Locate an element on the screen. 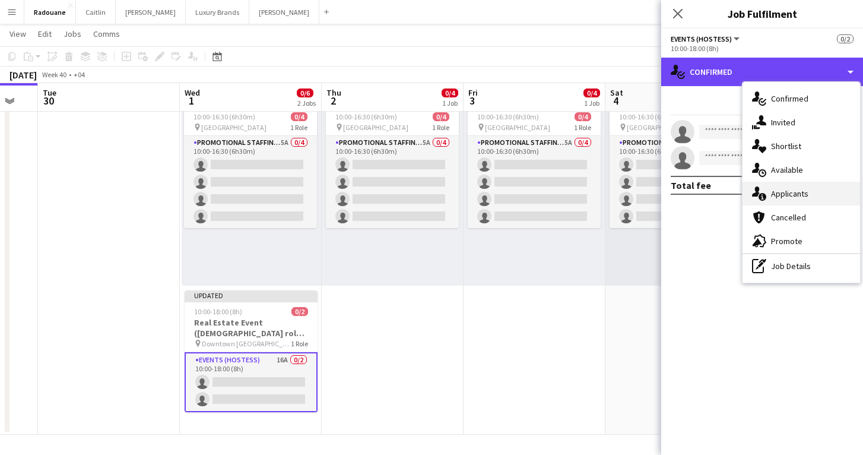 This screenshot has width=863, height=455. h3: Job Fulfilment is located at coordinates (762, 14).